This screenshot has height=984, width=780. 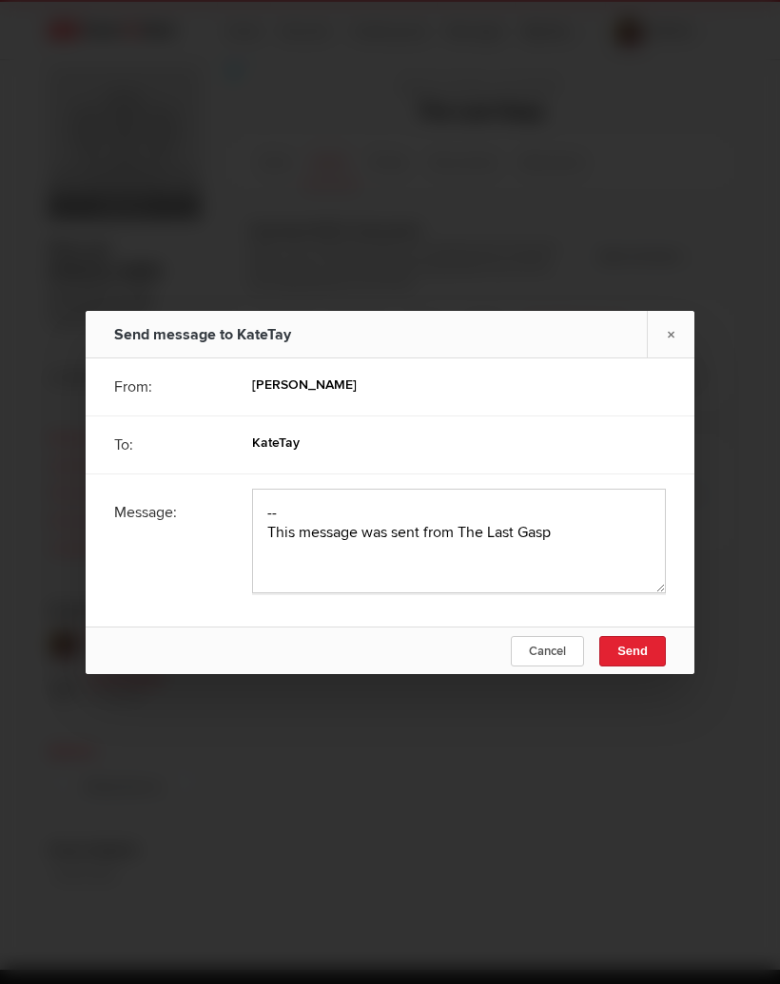 What do you see at coordinates (169, 445) in the screenshot?
I see `div: To:` at bounding box center [169, 445].